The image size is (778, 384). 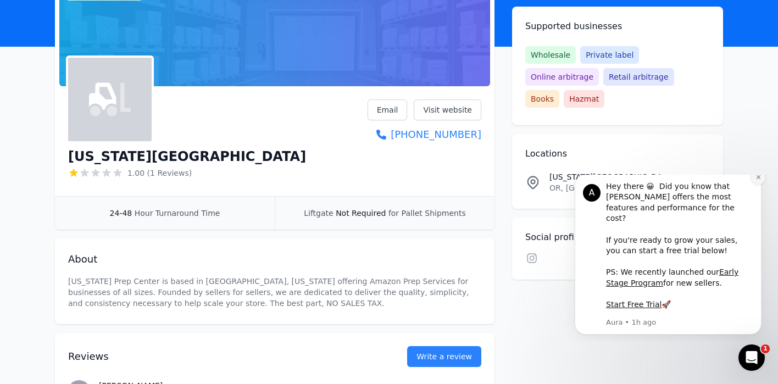 I want to click on span: for Pallet Shipments, so click(x=427, y=213).